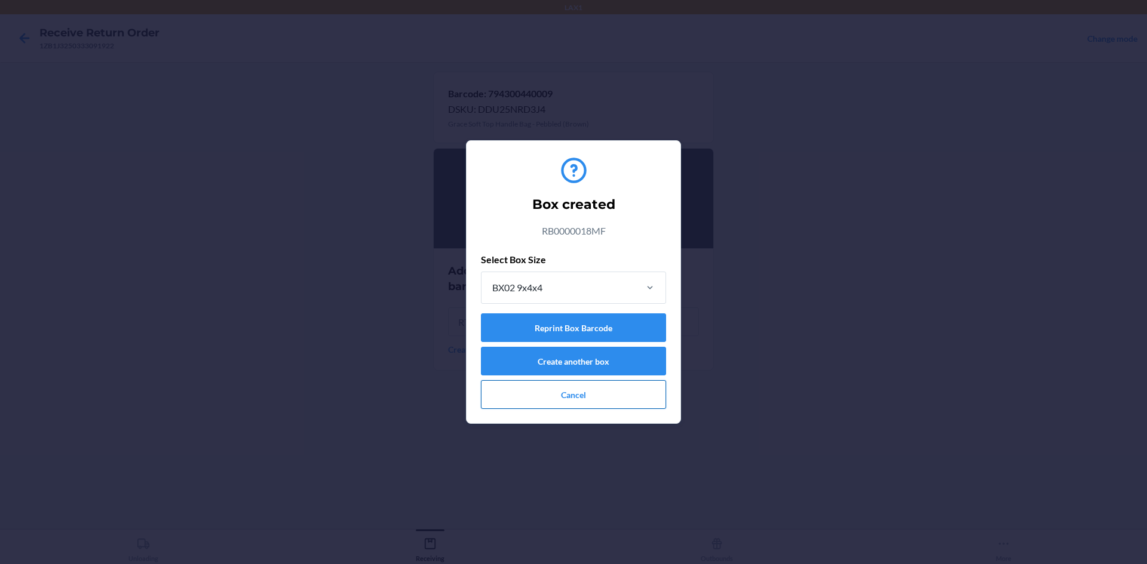  Describe the element at coordinates (517, 288) in the screenshot. I see `div: BX02 9x4x4` at that location.